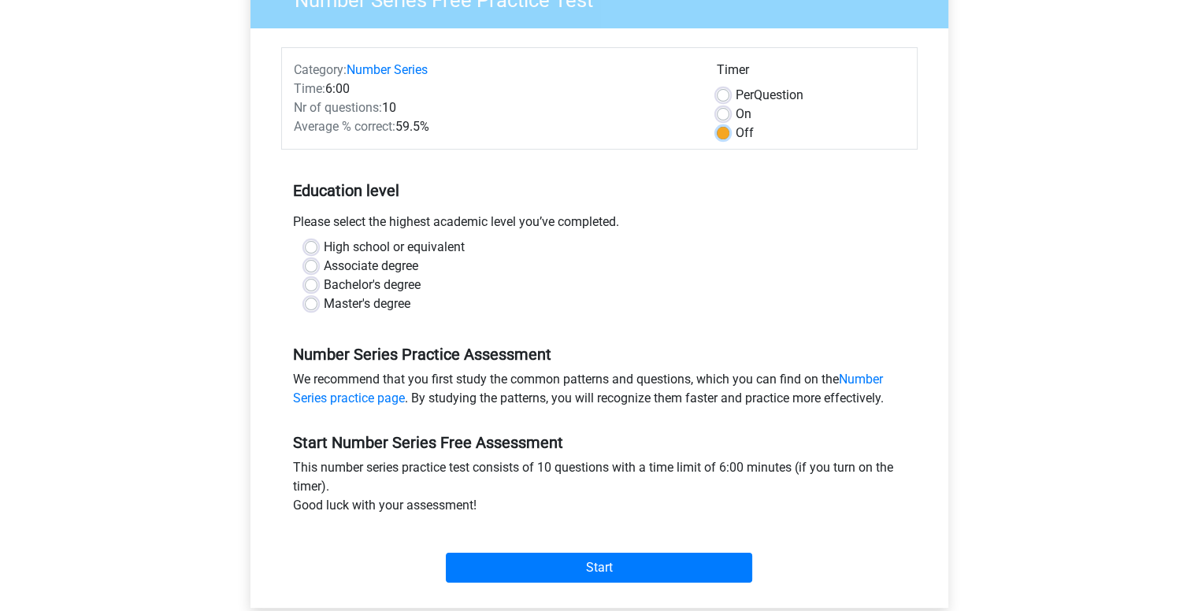 The image size is (1198, 611). Describe the element at coordinates (811, 73) in the screenshot. I see `div: Timer` at that location.